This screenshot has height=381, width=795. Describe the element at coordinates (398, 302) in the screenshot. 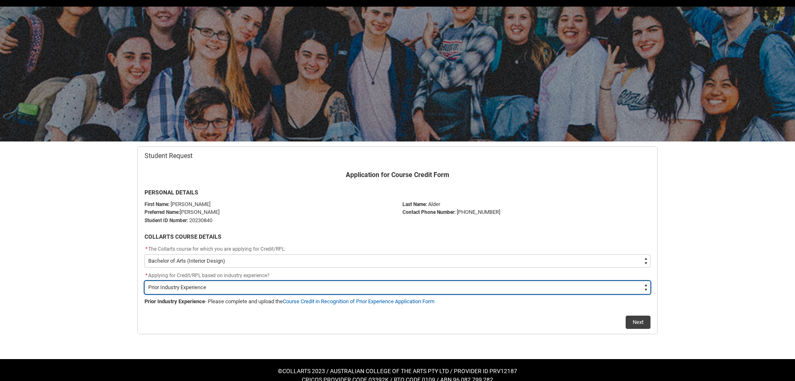

I see `p: - Please complete and upload the` at that location.